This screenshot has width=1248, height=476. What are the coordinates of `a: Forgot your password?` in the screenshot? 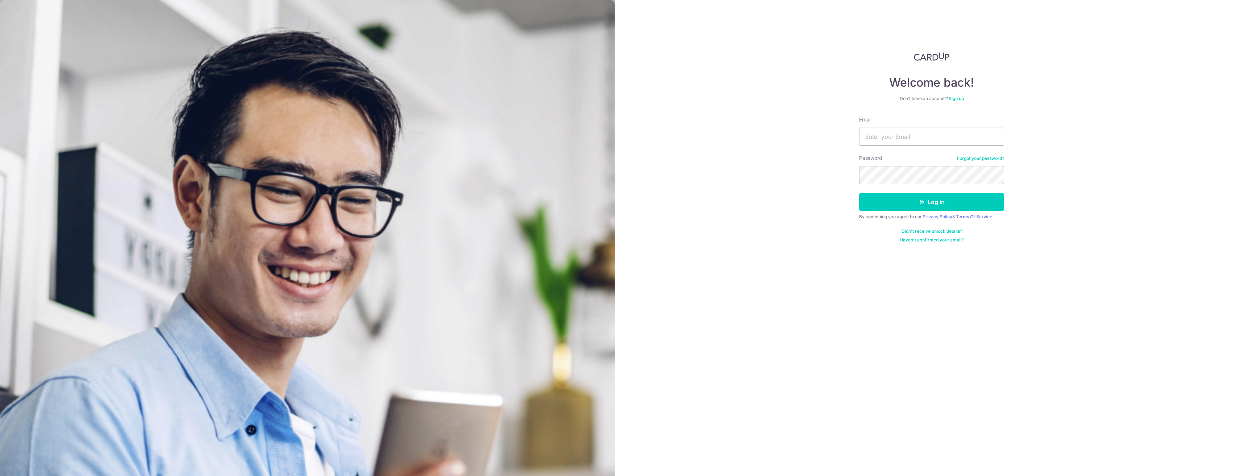 It's located at (981, 159).